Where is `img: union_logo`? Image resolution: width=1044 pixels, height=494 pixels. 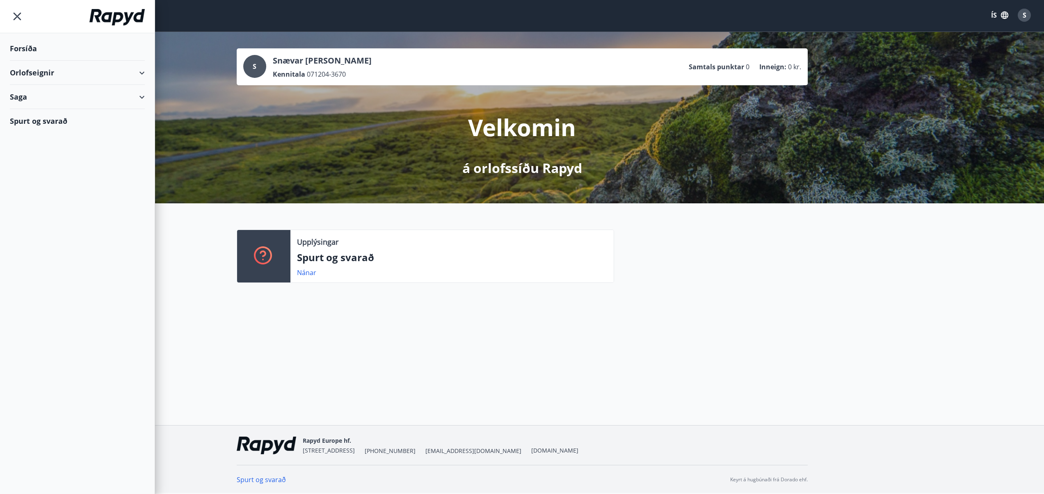
img: union_logo is located at coordinates (117, 17).